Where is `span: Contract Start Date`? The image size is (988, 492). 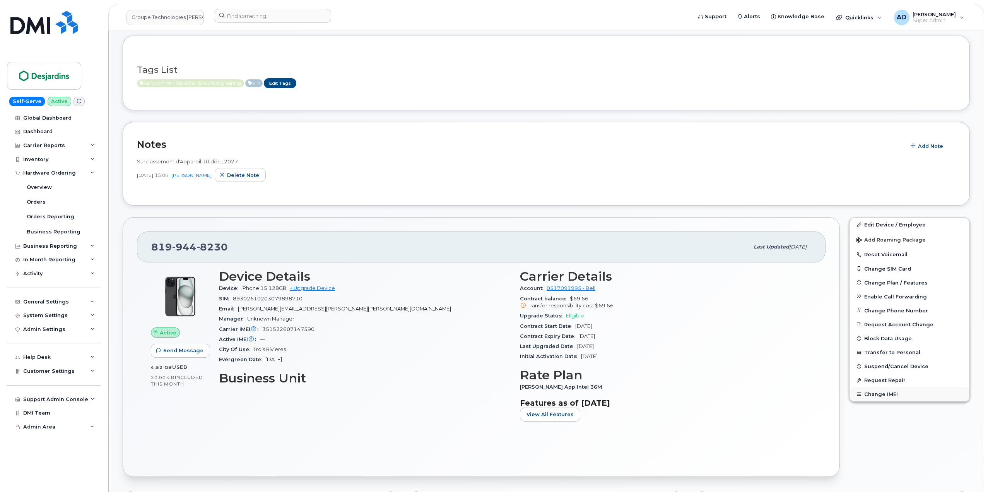 span: Contract Start Date is located at coordinates (547, 326).